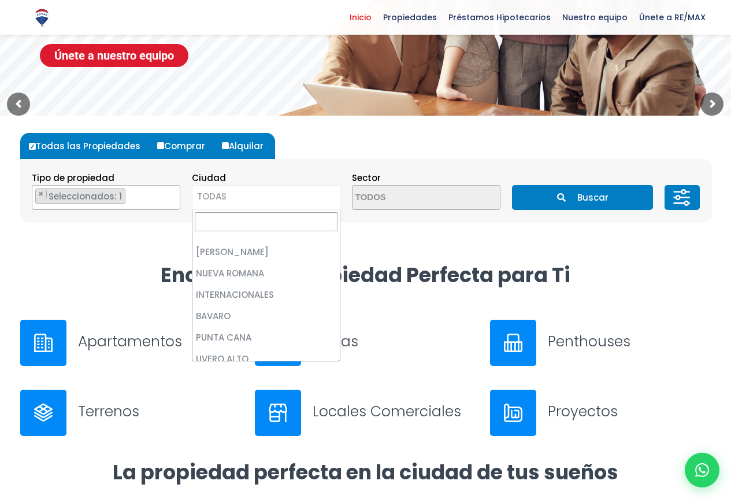 The image size is (731, 499). I want to click on a: Únete a nuestro equipo, so click(114, 55).